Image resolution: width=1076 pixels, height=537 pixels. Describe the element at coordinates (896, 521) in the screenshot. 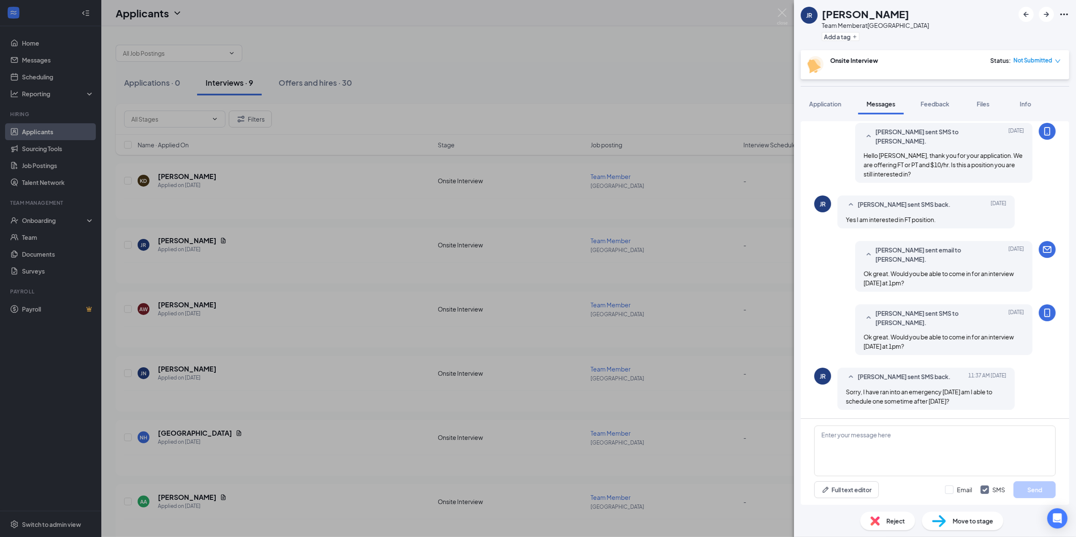

I see `span: Reject` at that location.